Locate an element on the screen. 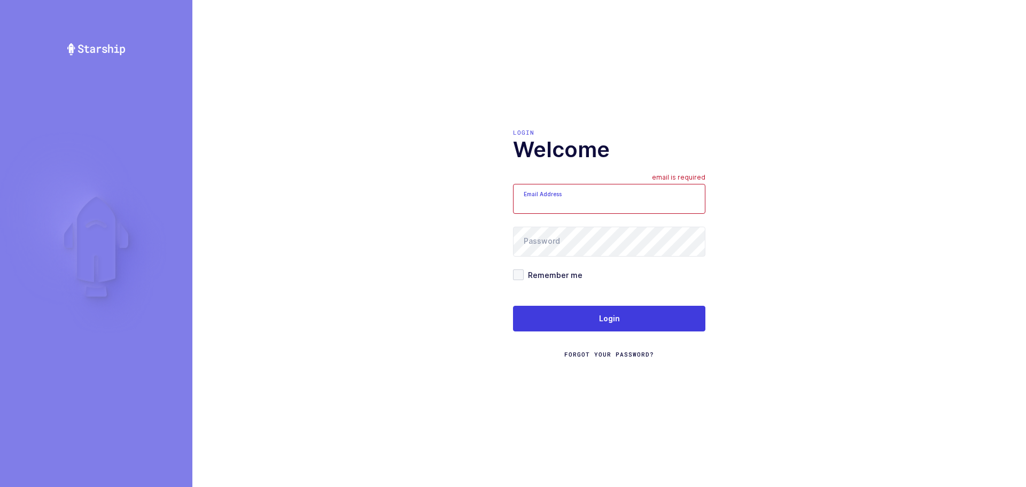 Image resolution: width=1026 pixels, height=487 pixels. button: Login is located at coordinates (609, 319).